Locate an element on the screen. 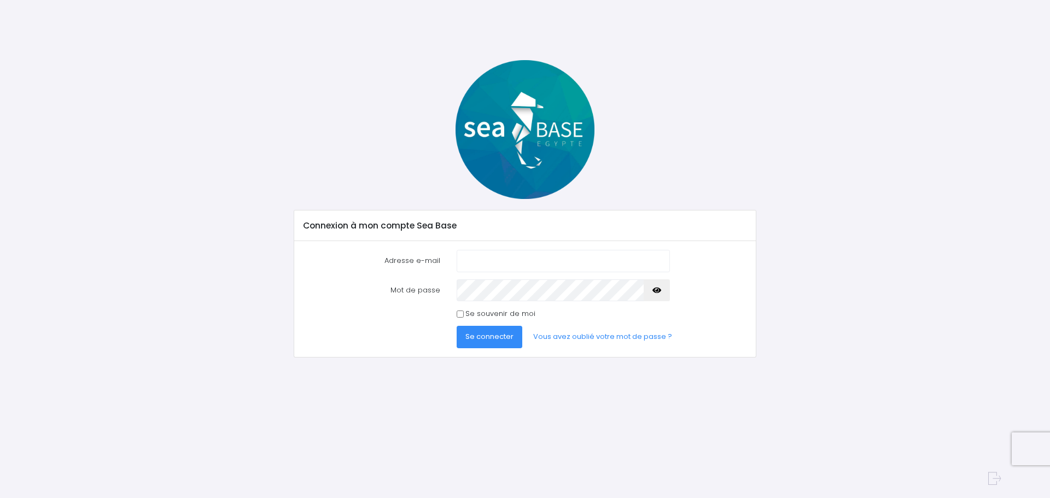  label: Se souvenir de moi is located at coordinates (500, 314).